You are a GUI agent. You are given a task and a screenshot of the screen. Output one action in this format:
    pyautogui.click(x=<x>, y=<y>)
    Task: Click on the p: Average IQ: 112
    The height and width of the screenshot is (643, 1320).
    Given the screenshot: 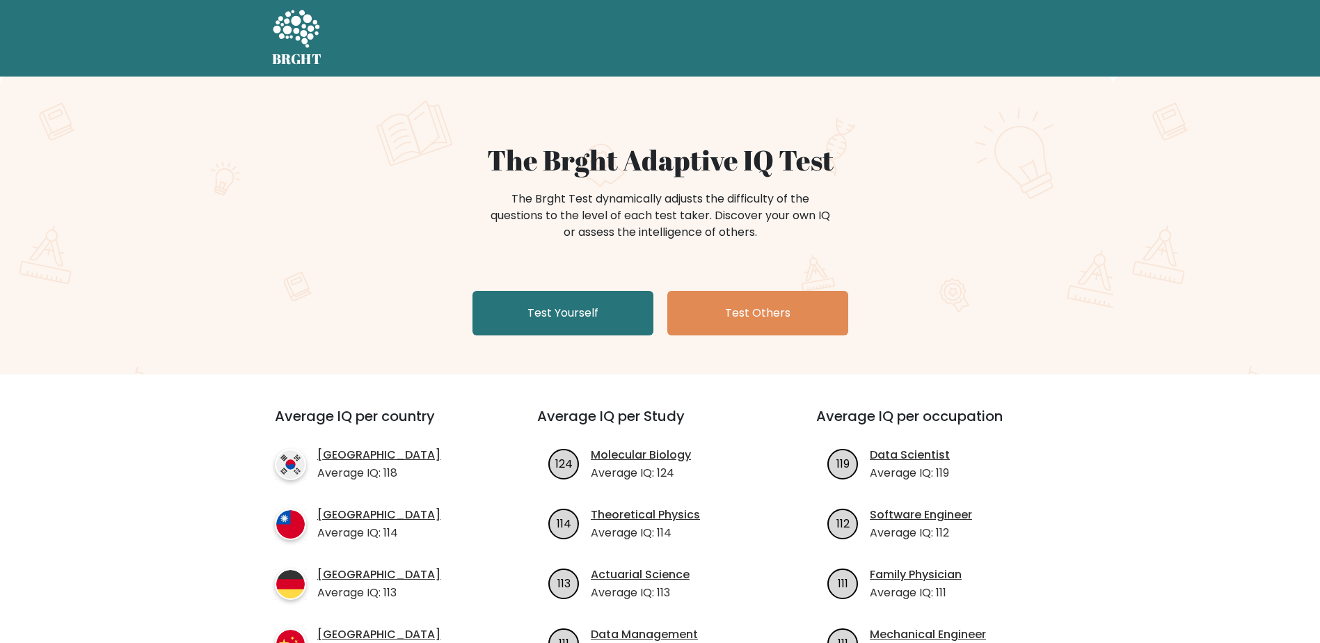 What is the action you would take?
    pyautogui.click(x=921, y=533)
    